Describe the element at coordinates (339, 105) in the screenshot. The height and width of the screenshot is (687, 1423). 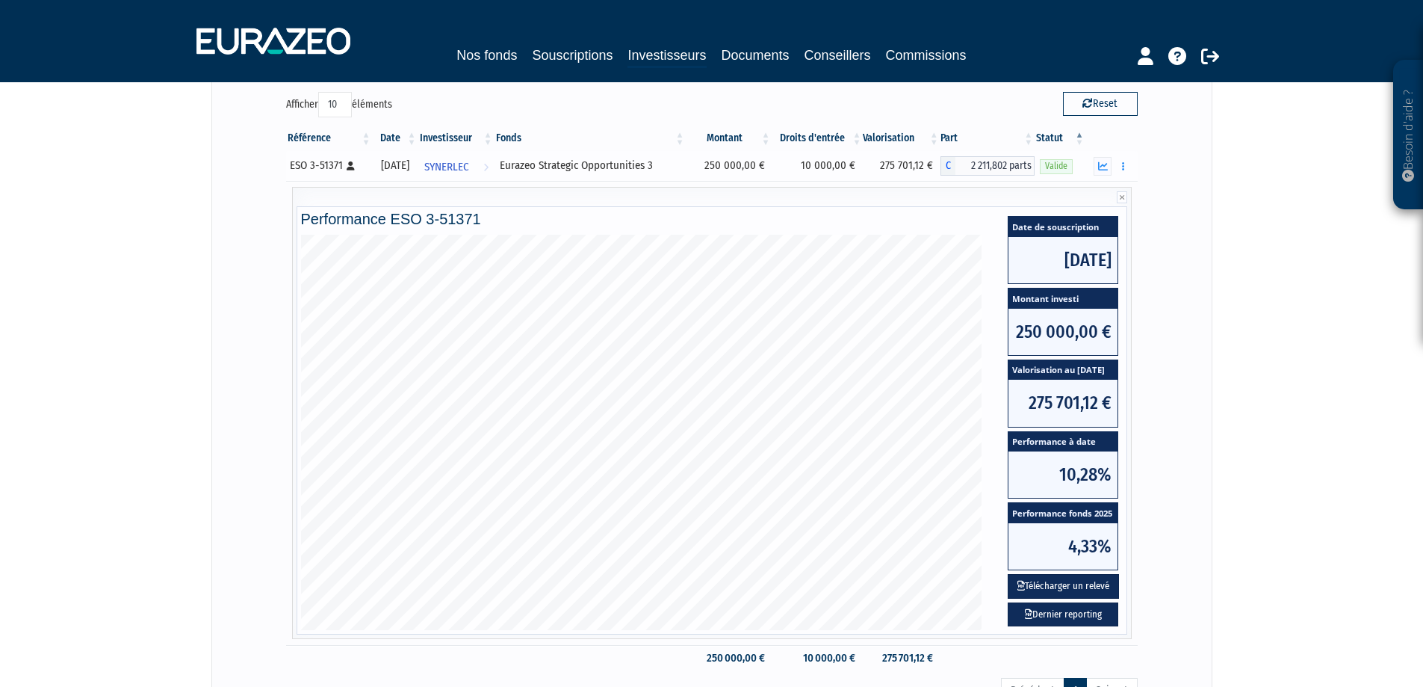
I see `label: Afficher éléments` at that location.